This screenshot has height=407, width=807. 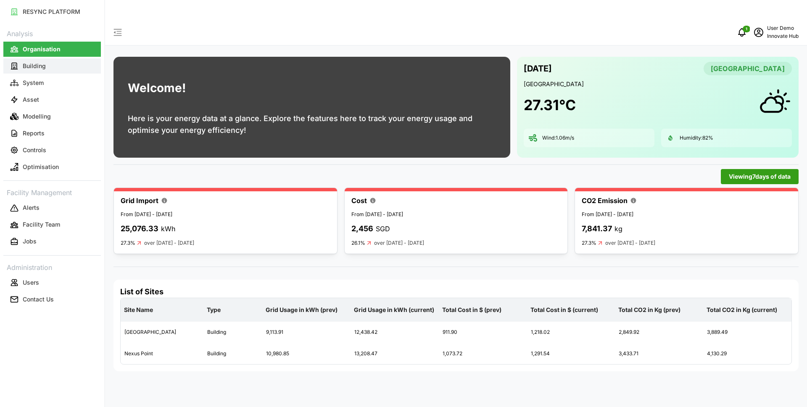 What do you see at coordinates (748, 332) in the screenshot?
I see `div: 3,889.49` at bounding box center [748, 332].